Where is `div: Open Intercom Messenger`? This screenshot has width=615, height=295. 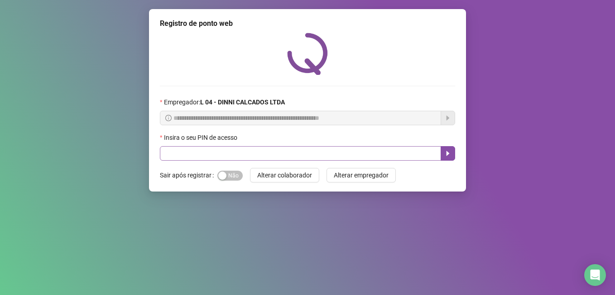
div: Open Intercom Messenger is located at coordinates (596, 275).